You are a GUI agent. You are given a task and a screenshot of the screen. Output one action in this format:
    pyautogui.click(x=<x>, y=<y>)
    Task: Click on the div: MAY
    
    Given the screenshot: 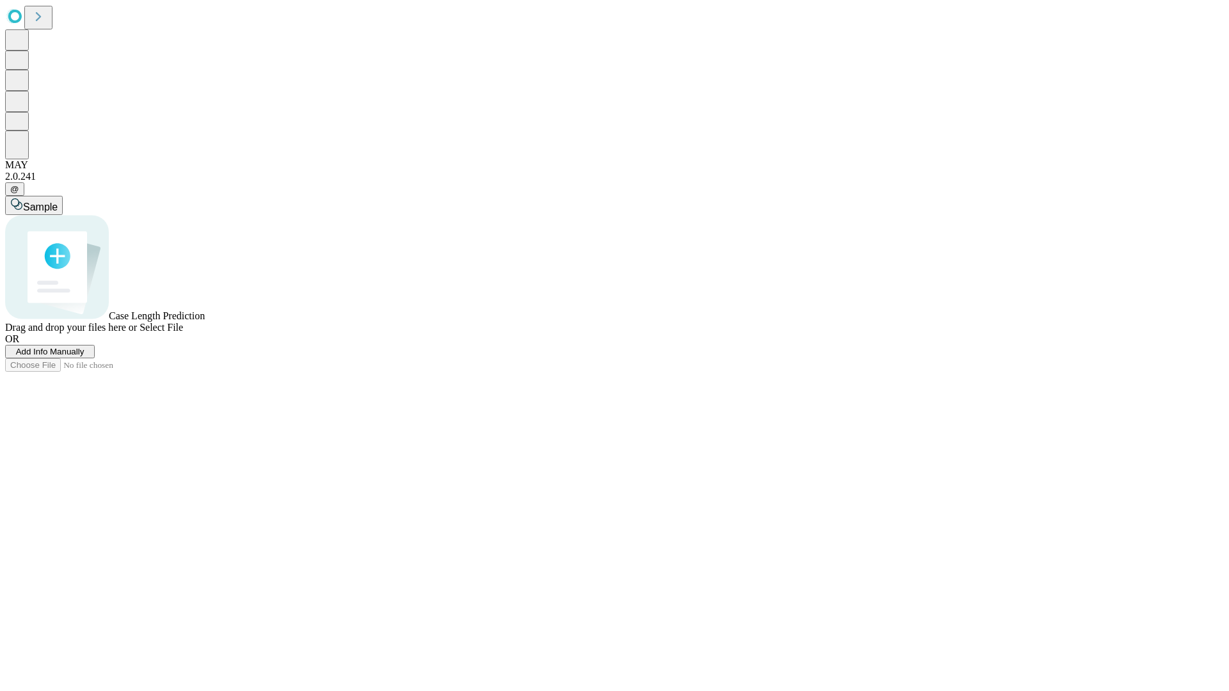 What is the action you would take?
    pyautogui.click(x=615, y=165)
    